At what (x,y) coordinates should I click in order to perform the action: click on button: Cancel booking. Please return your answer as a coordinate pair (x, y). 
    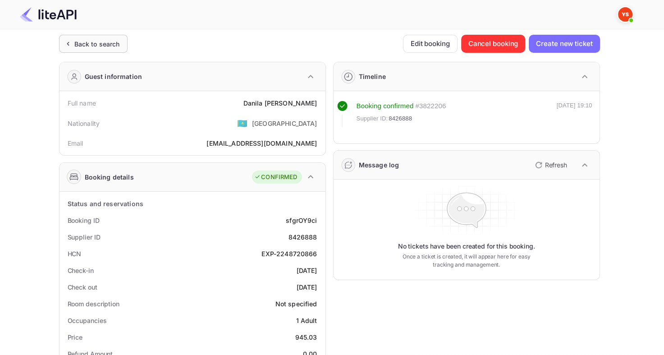
    Looking at the image, I should click on (493, 44).